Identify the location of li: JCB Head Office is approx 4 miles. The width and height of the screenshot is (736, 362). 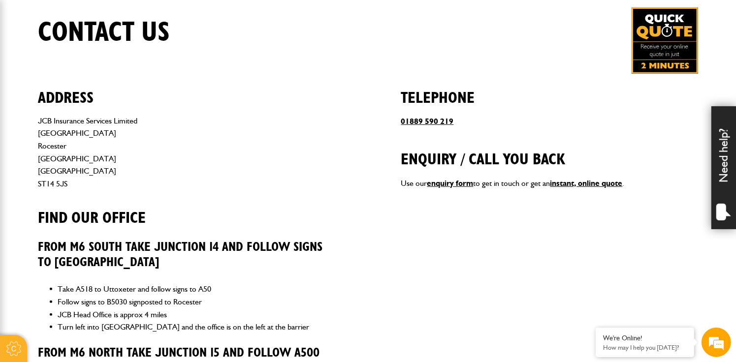
(197, 315).